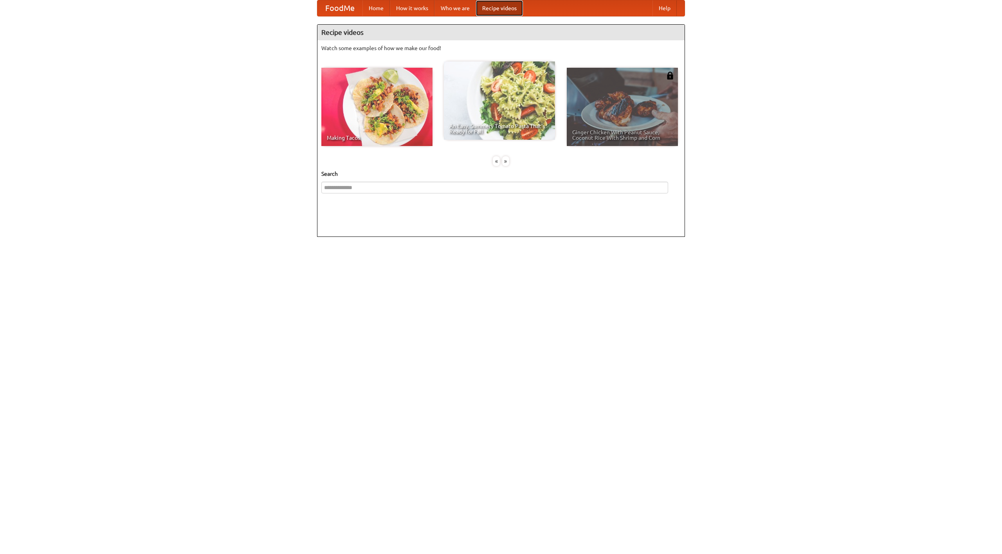 Image resolution: width=1002 pixels, height=554 pixels. I want to click on a: Recipe videos, so click(499, 8).